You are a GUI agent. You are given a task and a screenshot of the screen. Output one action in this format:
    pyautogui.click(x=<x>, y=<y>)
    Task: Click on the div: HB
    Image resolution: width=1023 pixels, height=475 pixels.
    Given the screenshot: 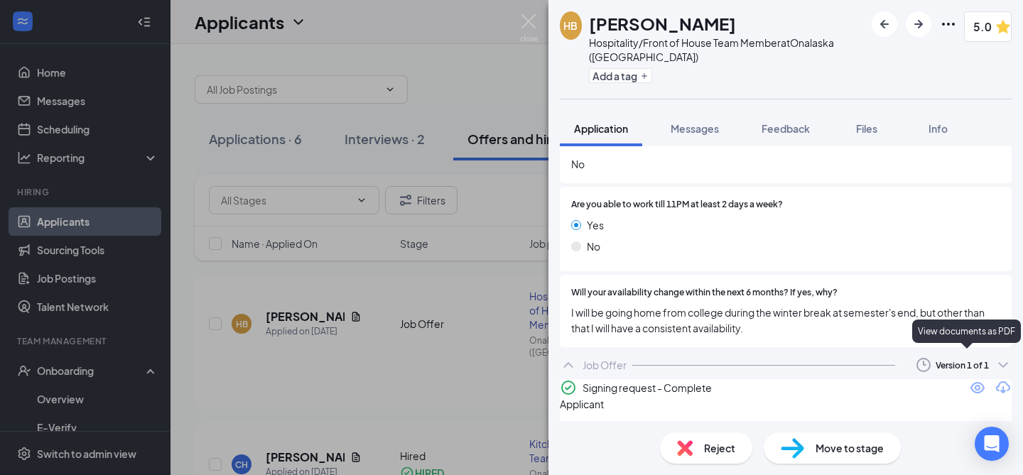 What is the action you would take?
    pyautogui.click(x=570, y=26)
    